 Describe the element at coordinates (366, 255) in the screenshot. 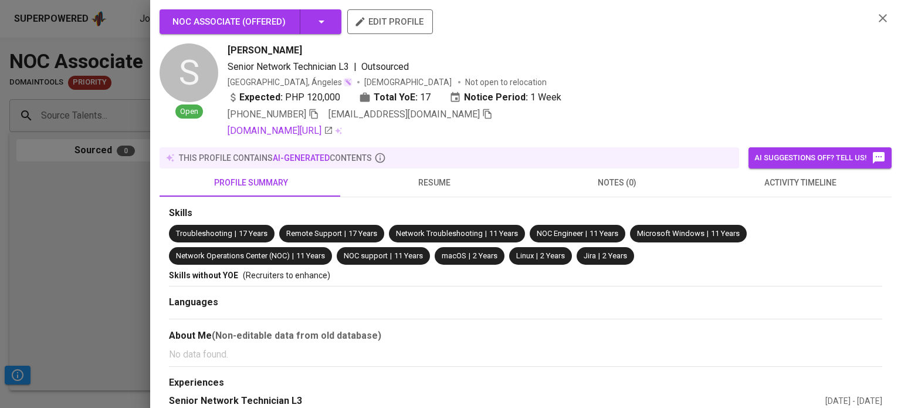

I see `span: NOC support` at that location.